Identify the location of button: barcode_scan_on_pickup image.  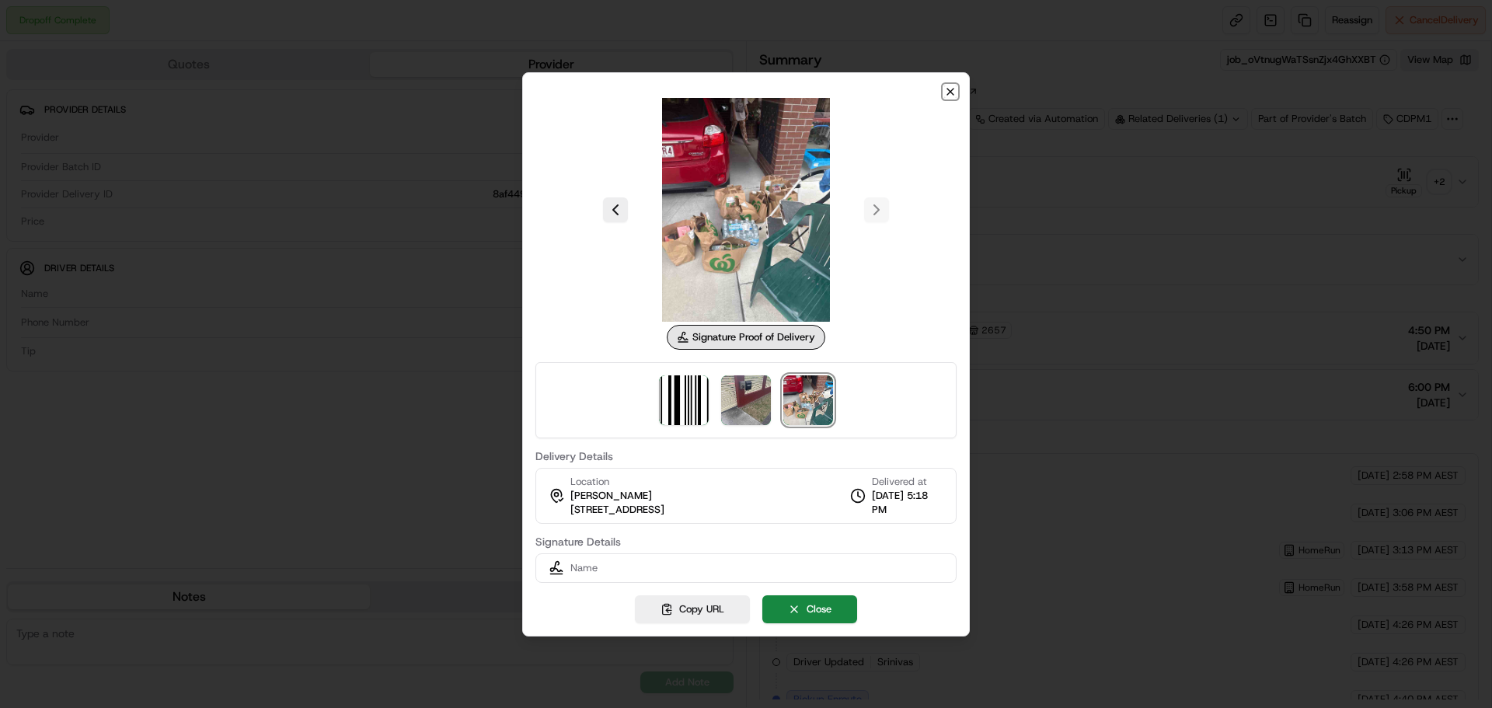
(684, 400).